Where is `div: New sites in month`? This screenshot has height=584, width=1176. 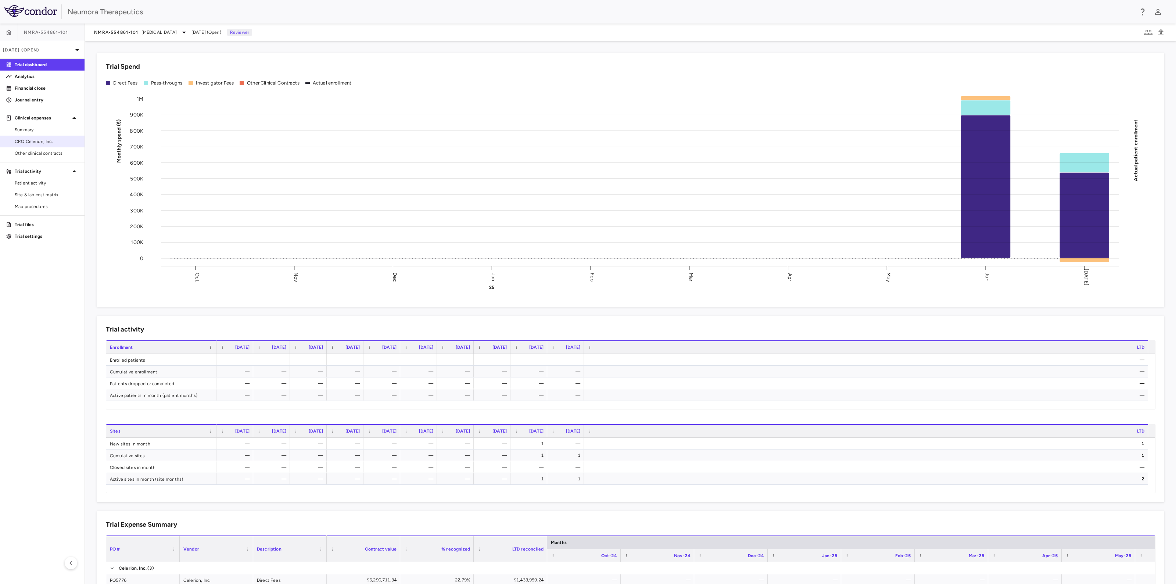
div: New sites in month is located at coordinates (161, 443).